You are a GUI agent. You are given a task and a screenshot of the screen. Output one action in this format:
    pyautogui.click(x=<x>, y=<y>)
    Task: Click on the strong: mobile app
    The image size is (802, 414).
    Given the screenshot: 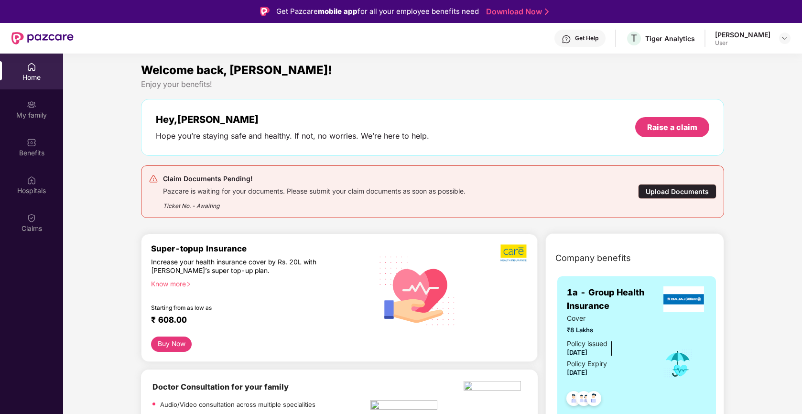 What is the action you would take?
    pyautogui.click(x=338, y=11)
    